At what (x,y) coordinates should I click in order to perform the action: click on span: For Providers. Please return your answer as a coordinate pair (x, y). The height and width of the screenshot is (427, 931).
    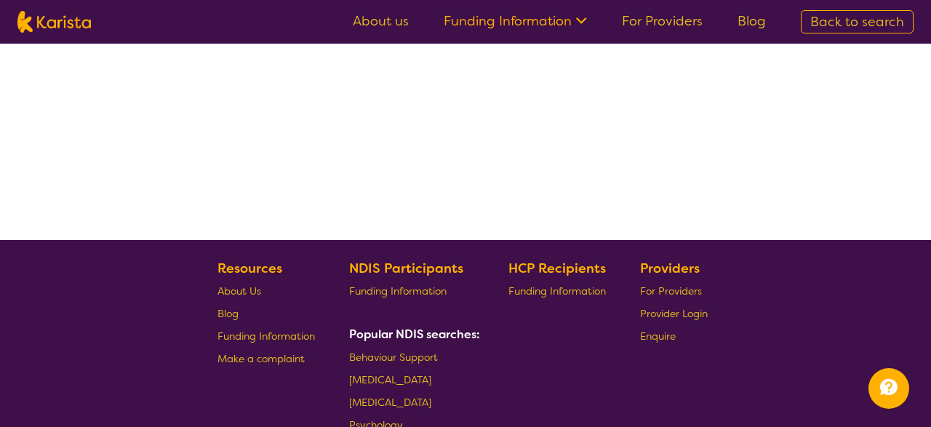
    Looking at the image, I should click on (671, 291).